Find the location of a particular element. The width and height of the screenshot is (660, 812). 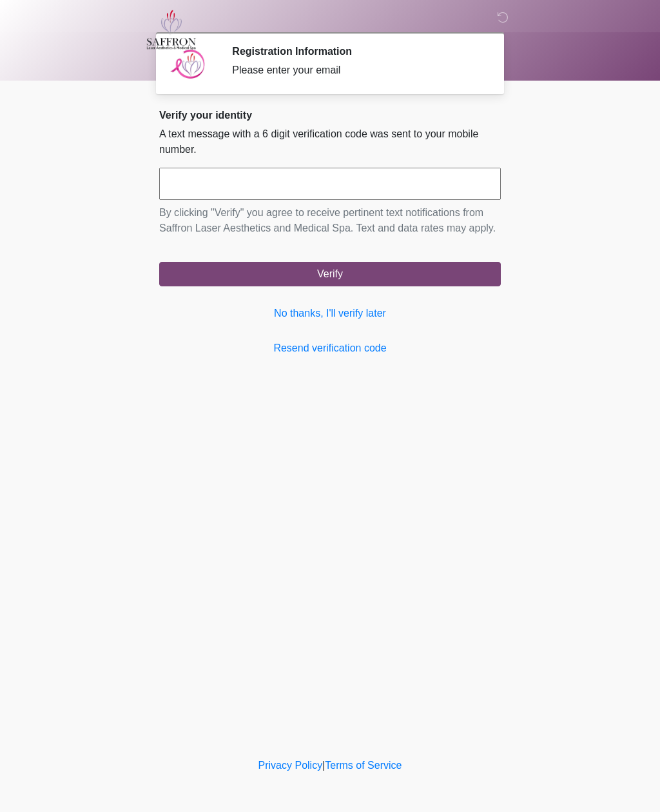

h2: Verify your identity is located at coordinates (330, 115).